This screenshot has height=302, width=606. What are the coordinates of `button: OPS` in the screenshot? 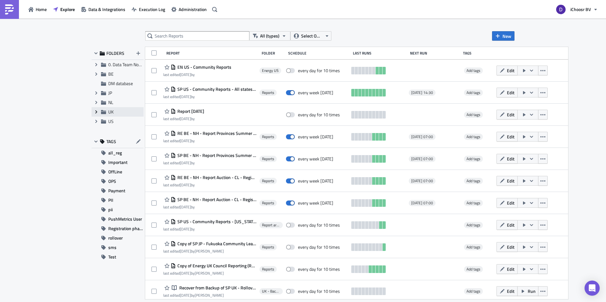 It's located at (117, 181).